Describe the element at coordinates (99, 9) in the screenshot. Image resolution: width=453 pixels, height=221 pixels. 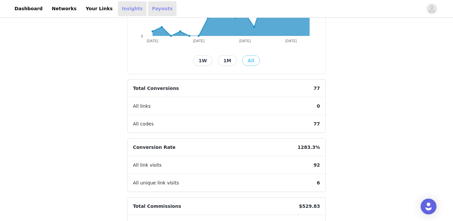
I see `a: Your Links` at that location.